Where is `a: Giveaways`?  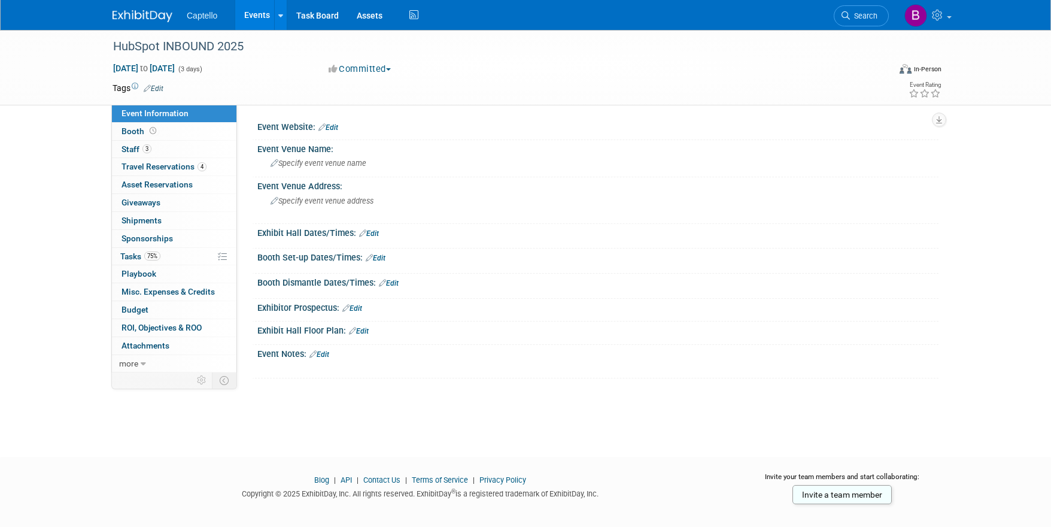
a: Giveaways is located at coordinates (174, 202).